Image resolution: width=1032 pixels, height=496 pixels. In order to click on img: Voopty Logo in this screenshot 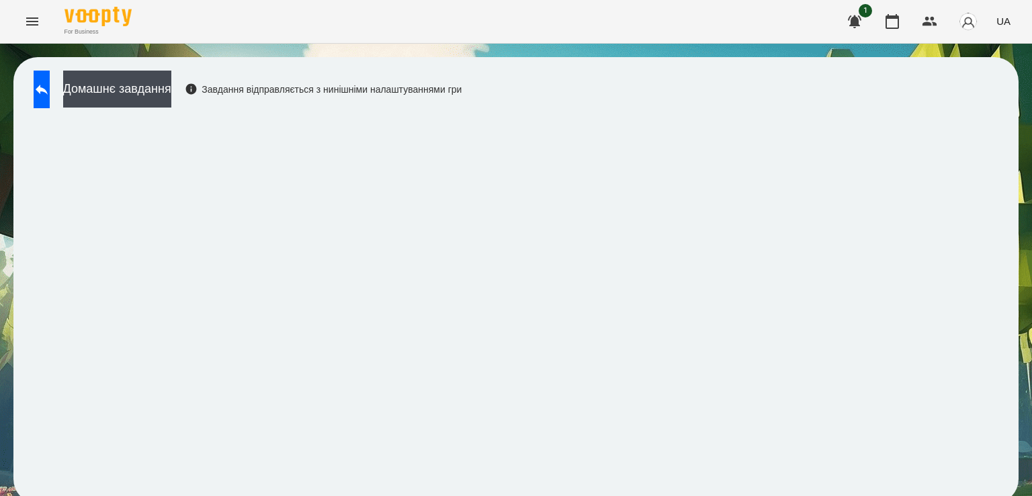, I will do `click(98, 16)`.